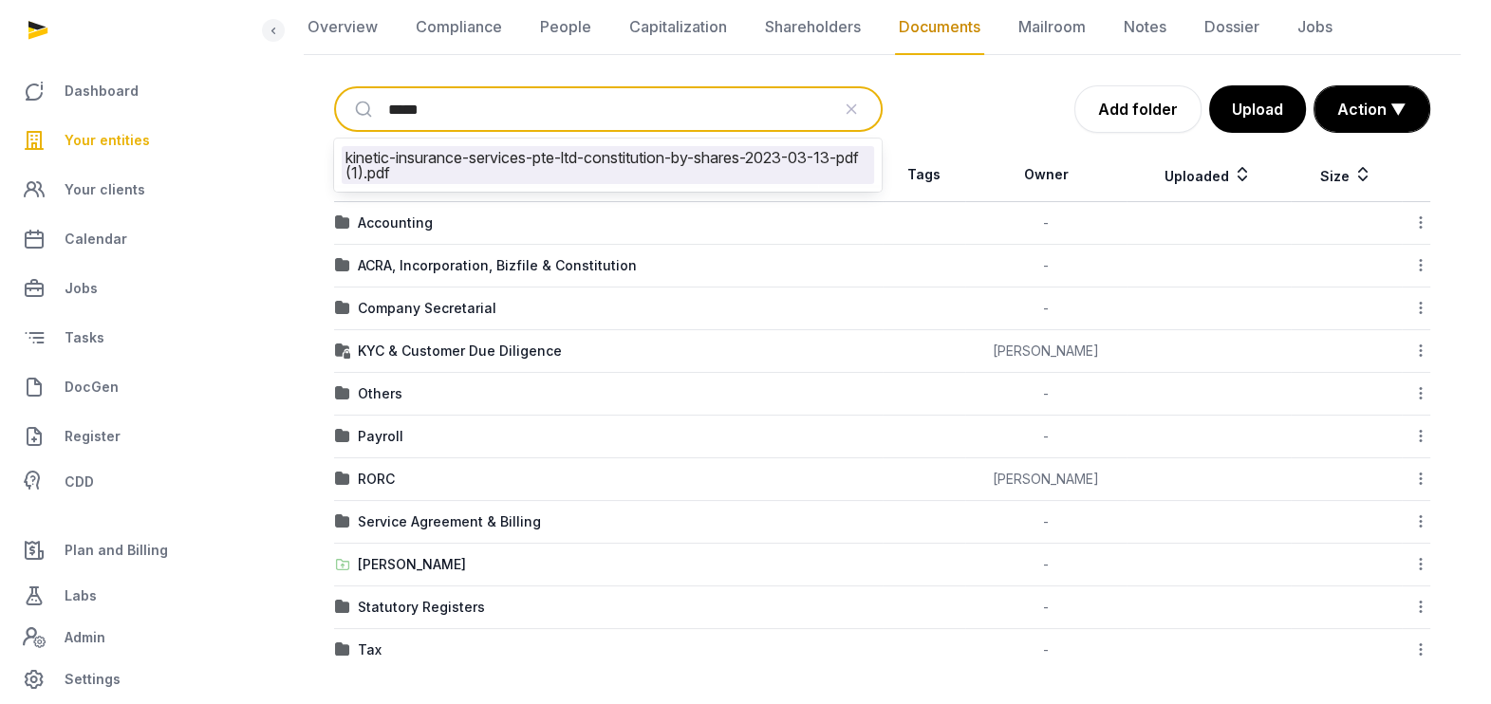 This screenshot has height=704, width=1491. What do you see at coordinates (136, 482) in the screenshot?
I see `a: CDD` at bounding box center [136, 482].